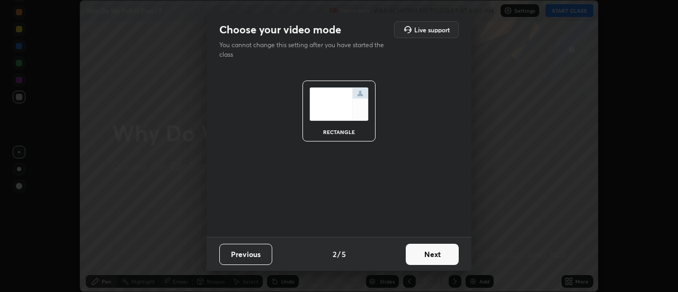 The width and height of the screenshot is (678, 292). Describe the element at coordinates (280, 30) in the screenshot. I see `h2: Choose your video mode` at that location.